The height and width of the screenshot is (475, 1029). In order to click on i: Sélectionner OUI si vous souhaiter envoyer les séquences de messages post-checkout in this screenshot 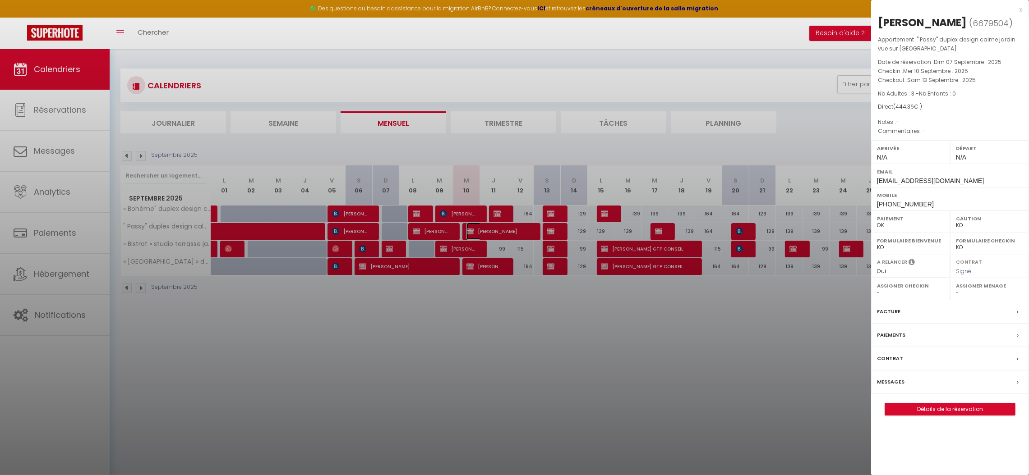, I will do `click(912, 263)`.